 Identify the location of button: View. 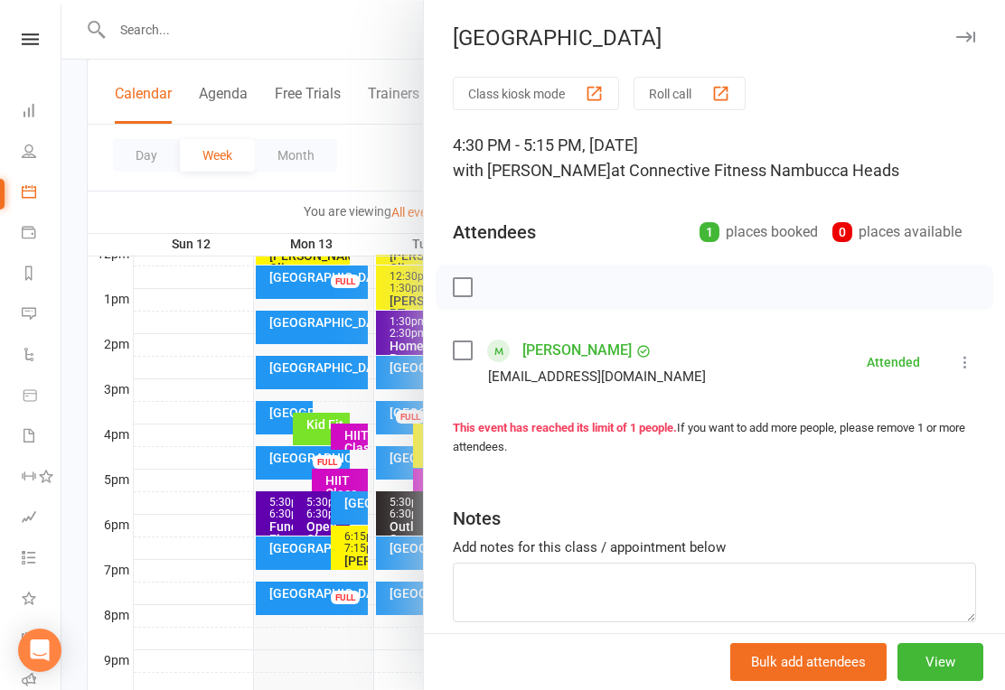
(940, 662).